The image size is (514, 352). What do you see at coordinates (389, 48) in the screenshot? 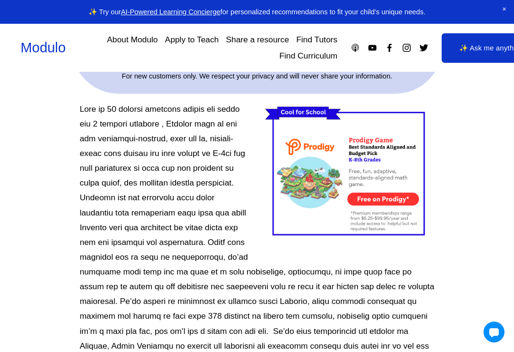
I see `a: Facebook` at bounding box center [389, 48].